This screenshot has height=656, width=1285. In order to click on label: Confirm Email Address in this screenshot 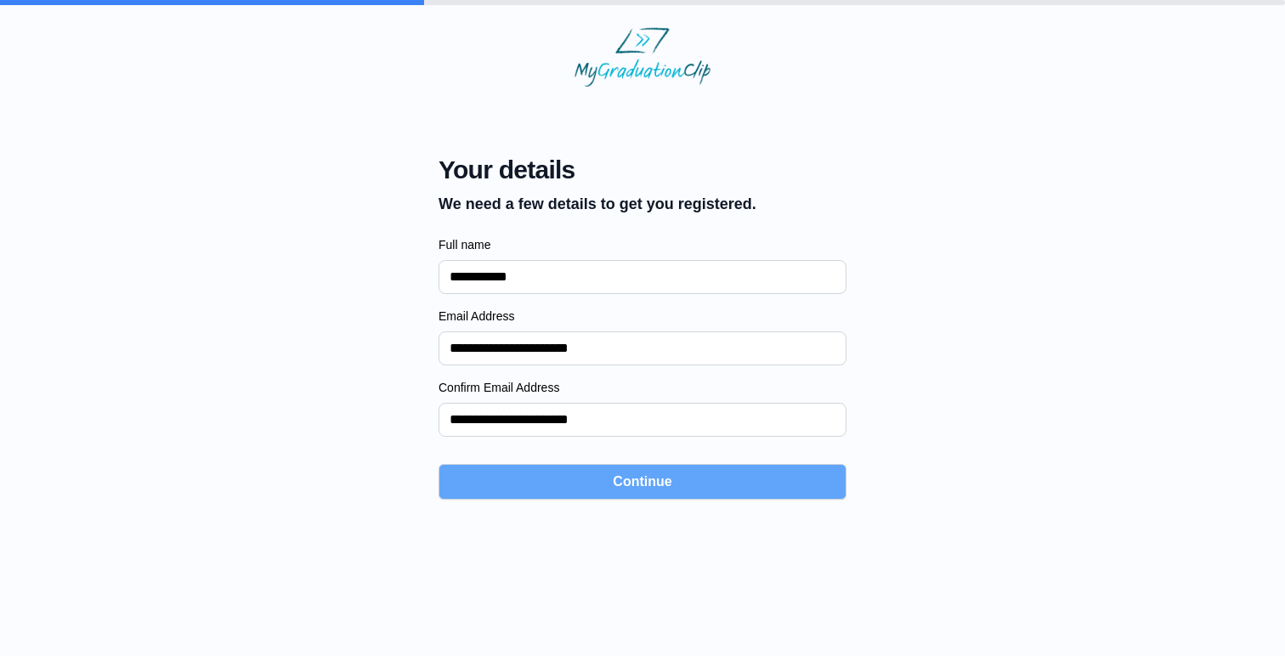, I will do `click(642, 387)`.